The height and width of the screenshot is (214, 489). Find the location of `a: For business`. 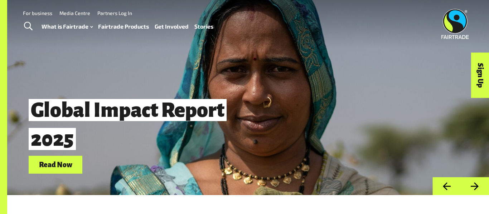

a: For business is located at coordinates (38, 13).